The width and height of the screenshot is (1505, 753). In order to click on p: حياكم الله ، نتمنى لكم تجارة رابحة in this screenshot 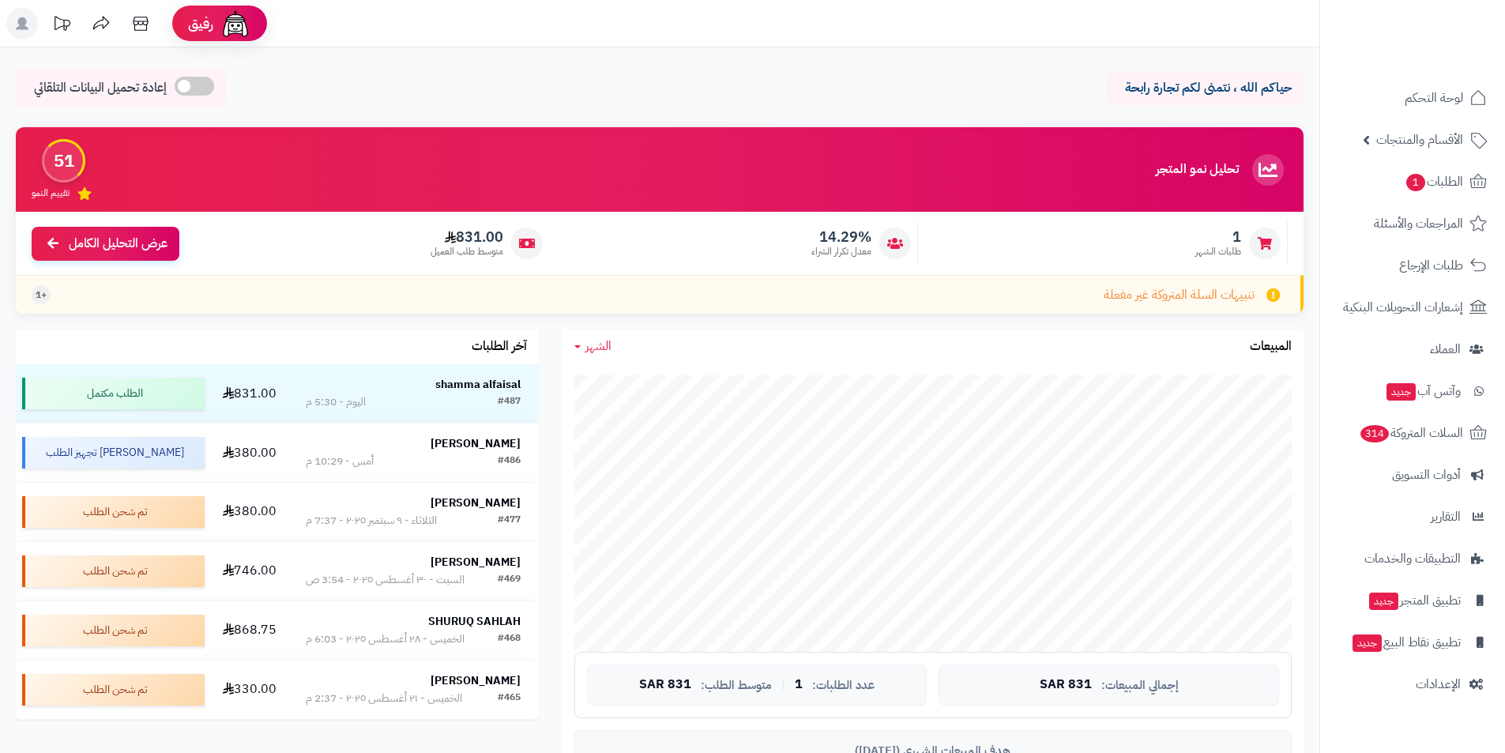, I will do `click(1204, 88)`.